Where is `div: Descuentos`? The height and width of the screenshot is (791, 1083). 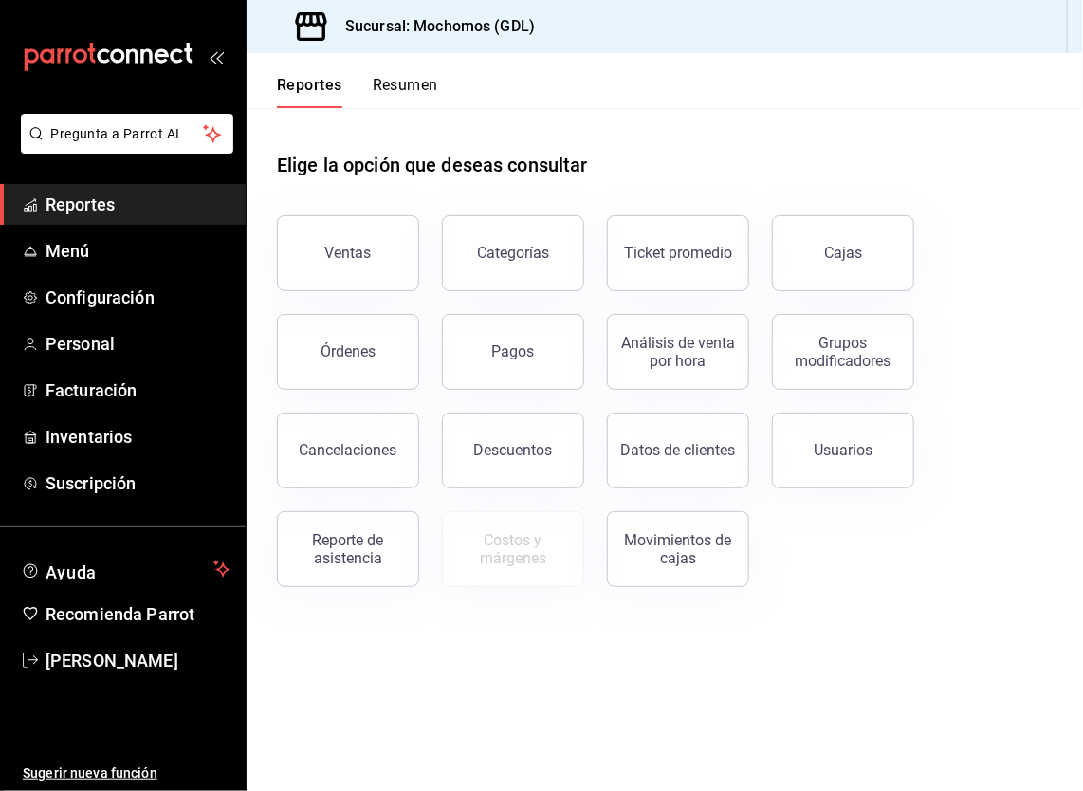
div: Descuentos is located at coordinates (513, 449).